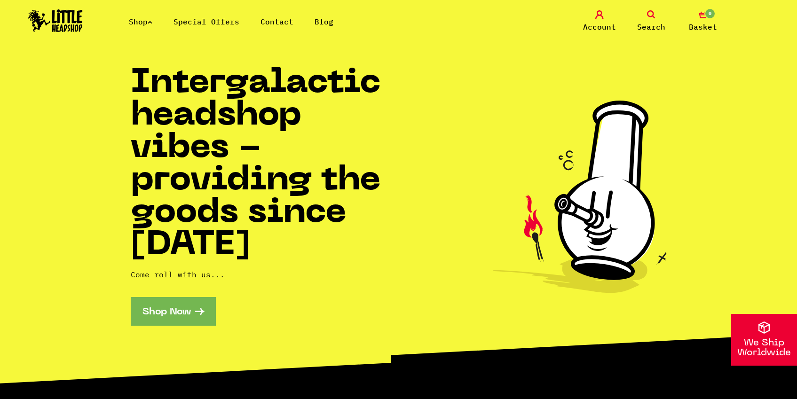  I want to click on a: Contact, so click(277, 22).